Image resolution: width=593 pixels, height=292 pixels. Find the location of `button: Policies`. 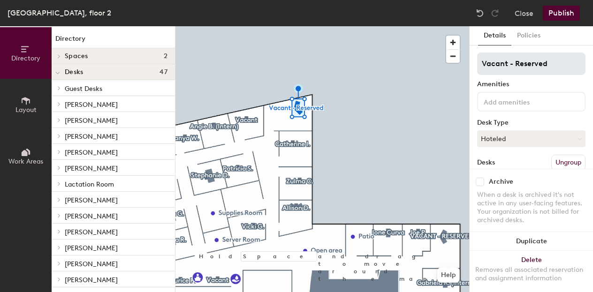

button: Policies is located at coordinates (528, 36).